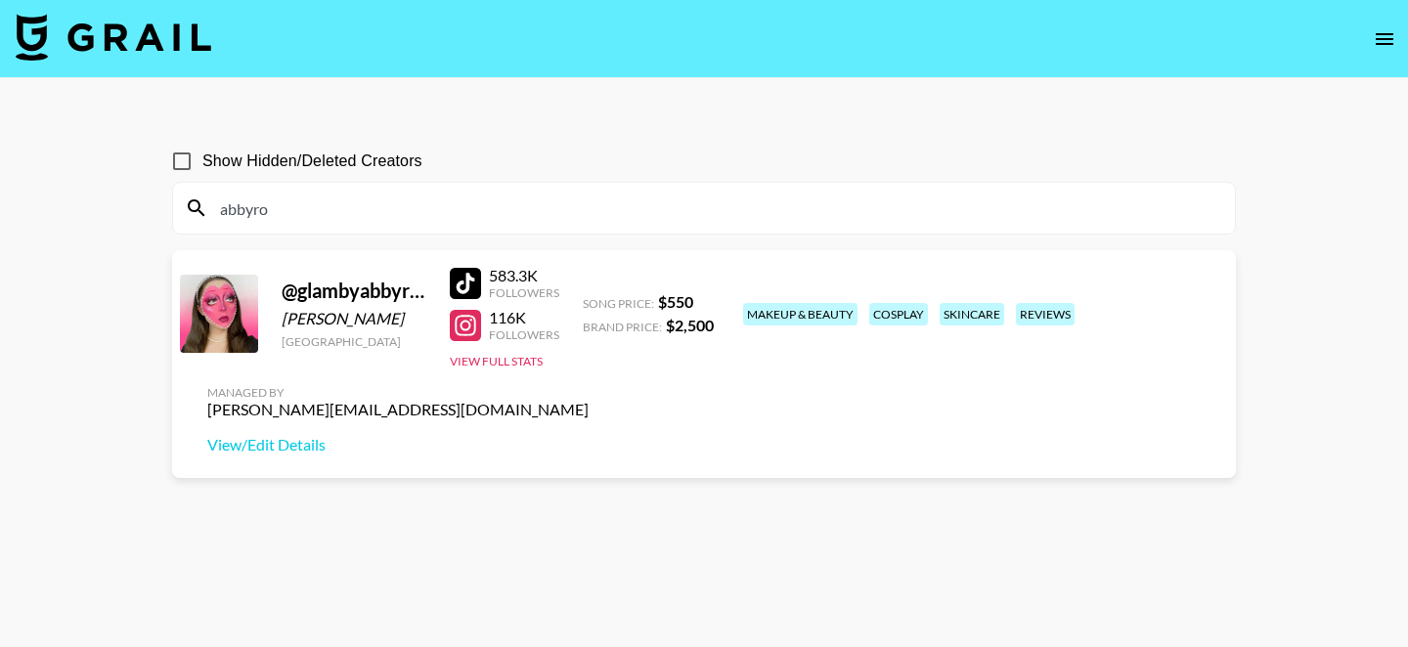  I want to click on div: makeup & beauty, so click(800, 314).